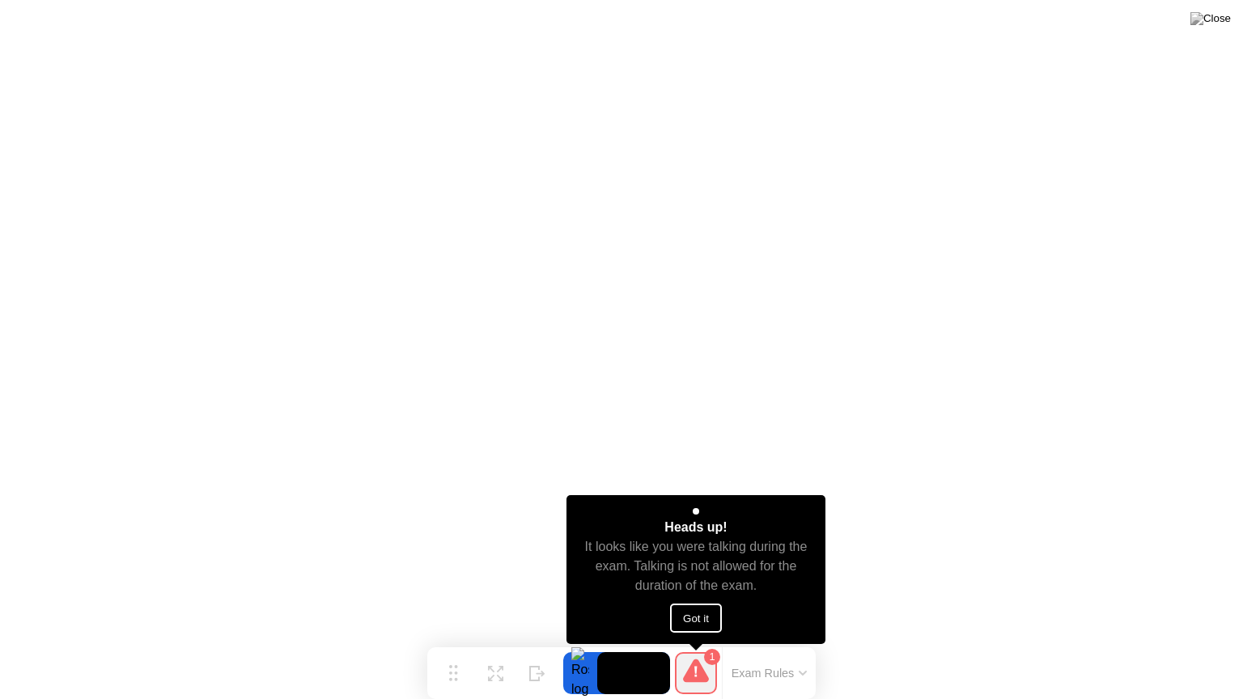 Image resolution: width=1243 pixels, height=699 pixels. Describe the element at coordinates (712, 657) in the screenshot. I see `div: 1` at that location.